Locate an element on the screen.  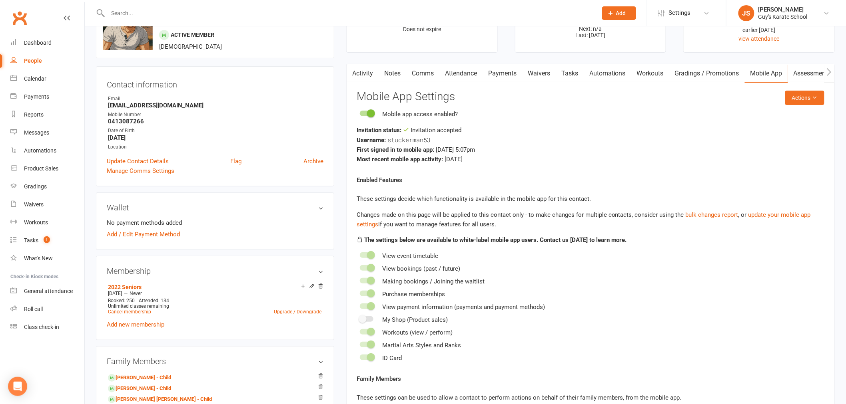
p: These settings decide which functionality is available in the mobile app for this contact. is located at coordinates (590, 199).